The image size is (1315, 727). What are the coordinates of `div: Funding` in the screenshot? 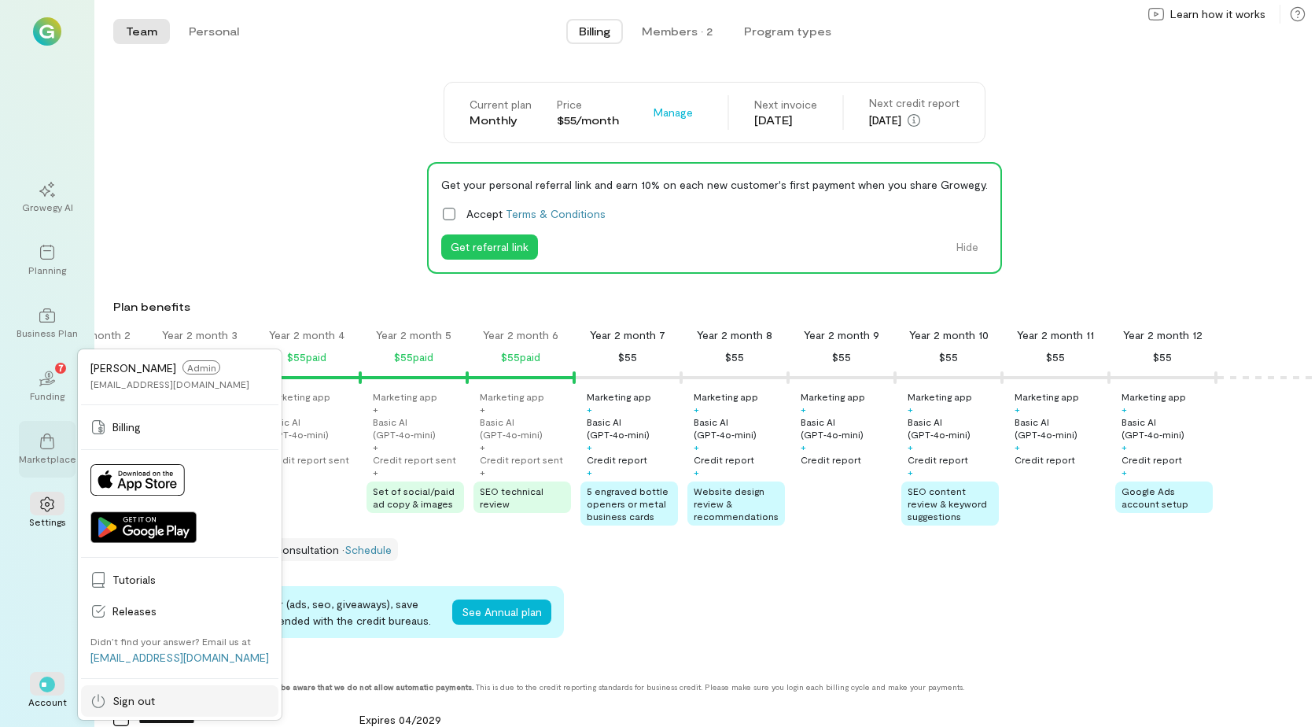 It's located at (47, 396).